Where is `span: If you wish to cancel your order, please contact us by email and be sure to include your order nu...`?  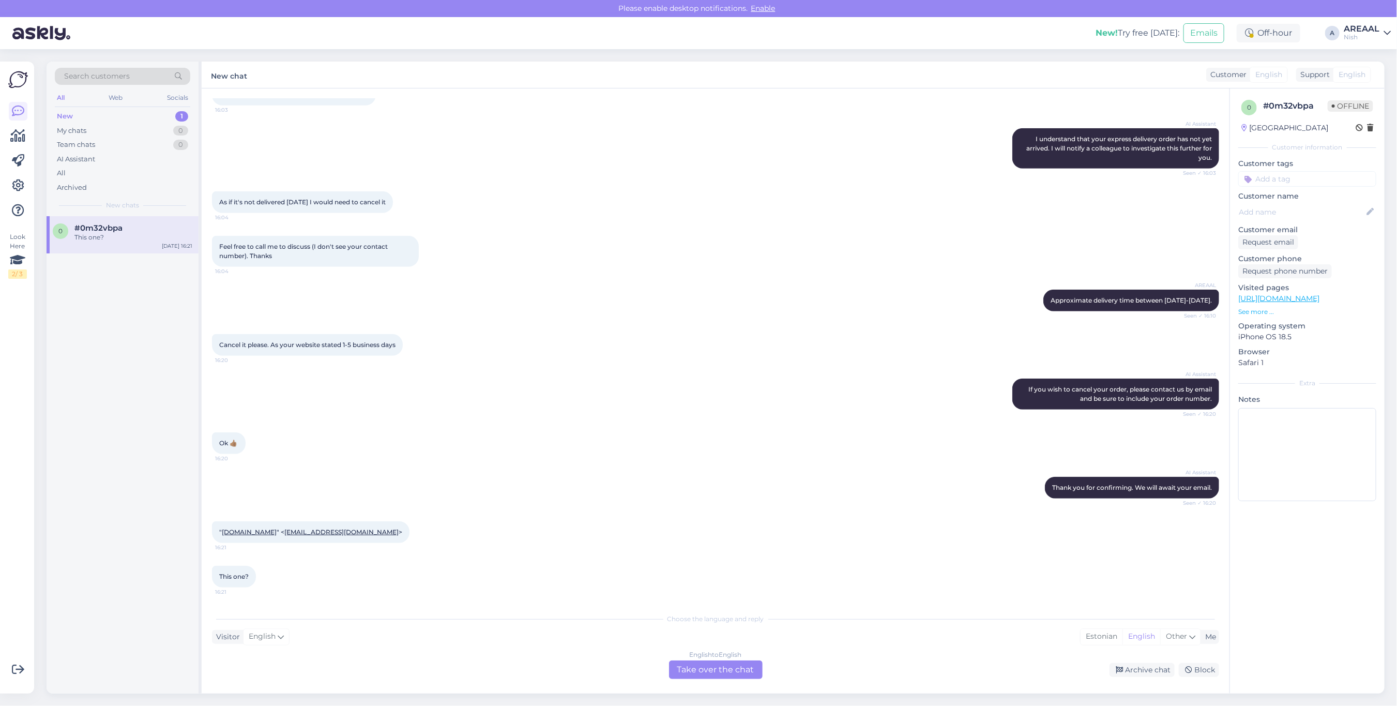 span: If you wish to cancel your order, please contact us by email and be sure to include your order nu... is located at coordinates (1121, 393).